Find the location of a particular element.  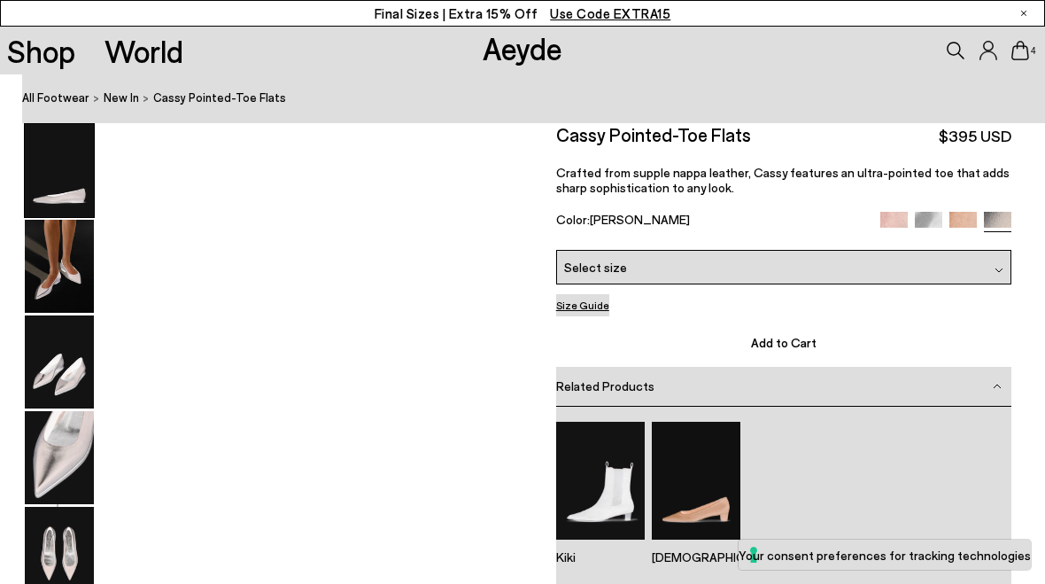

p: Final Sizes | Extra 15% Off is located at coordinates (522, 13).